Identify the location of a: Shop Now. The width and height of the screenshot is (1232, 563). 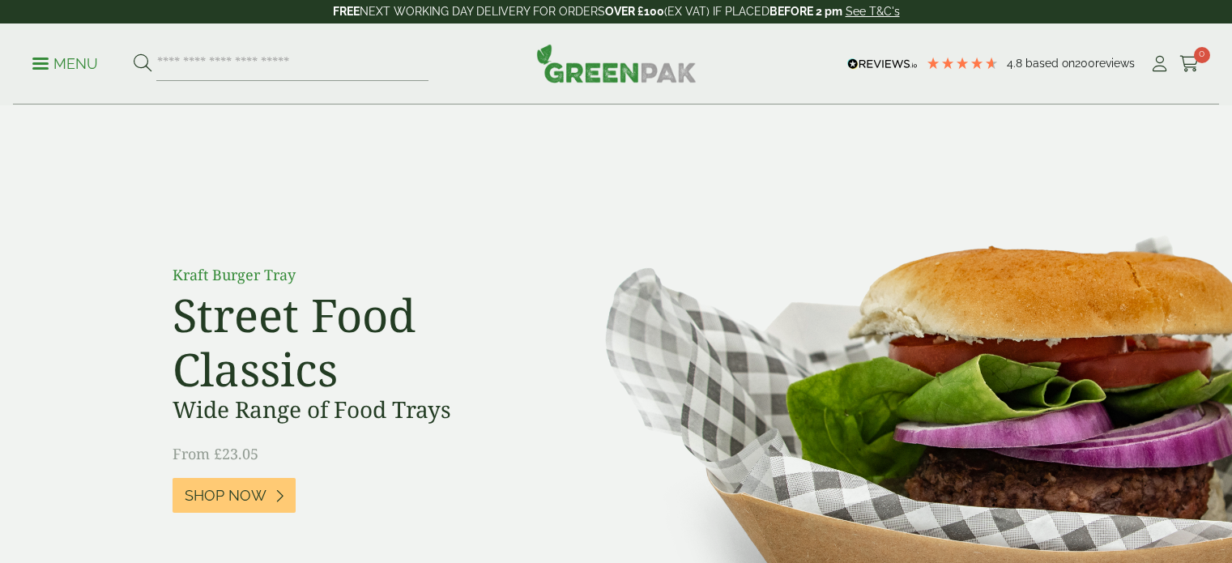
(234, 495).